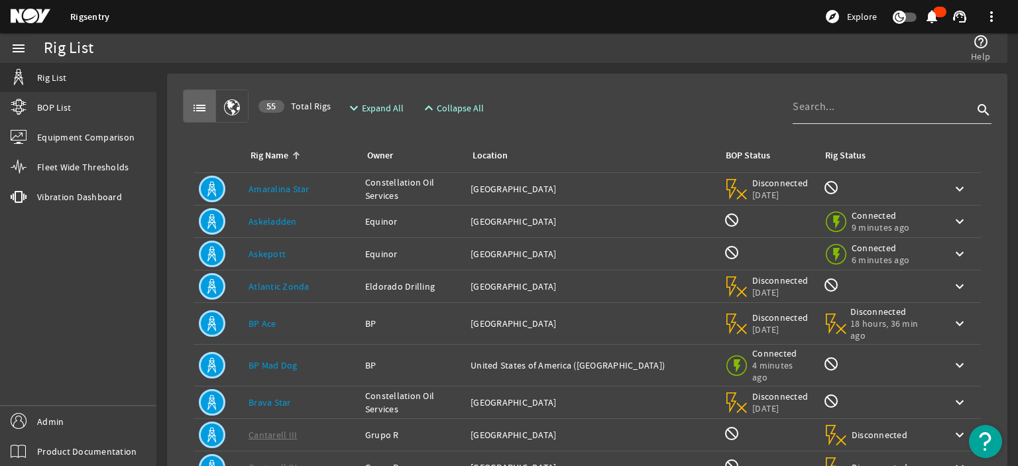 The image size is (1018, 466). What do you see at coordinates (862, 17) in the screenshot?
I see `span: Explore` at bounding box center [862, 17].